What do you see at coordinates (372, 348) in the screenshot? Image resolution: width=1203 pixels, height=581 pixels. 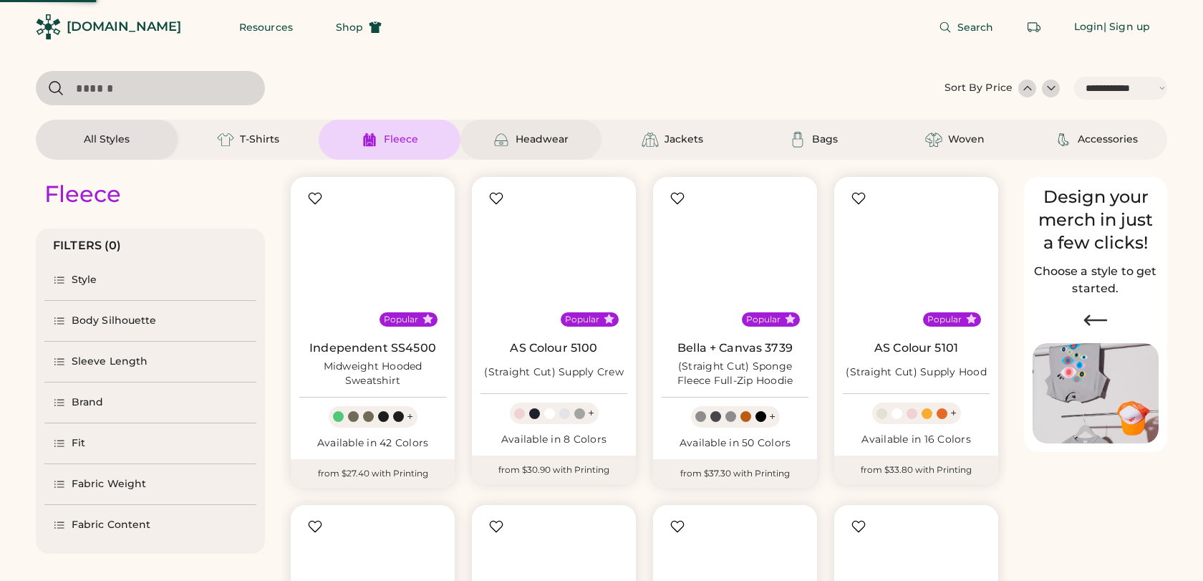 I see `a: Independent SS4500` at bounding box center [372, 348].